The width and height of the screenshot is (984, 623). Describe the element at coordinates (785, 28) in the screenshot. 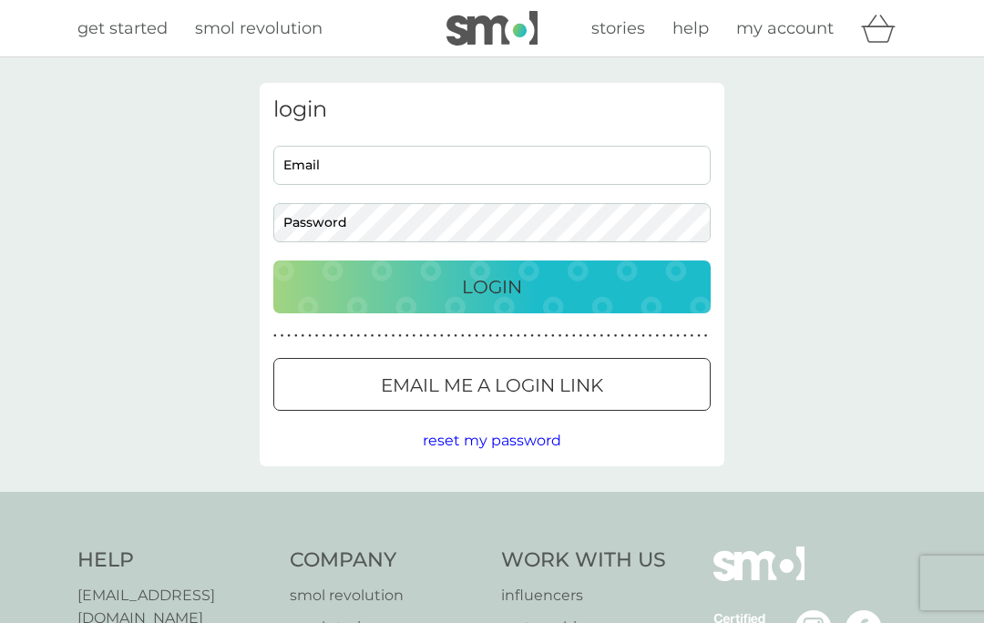

I see `span: my account` at that location.